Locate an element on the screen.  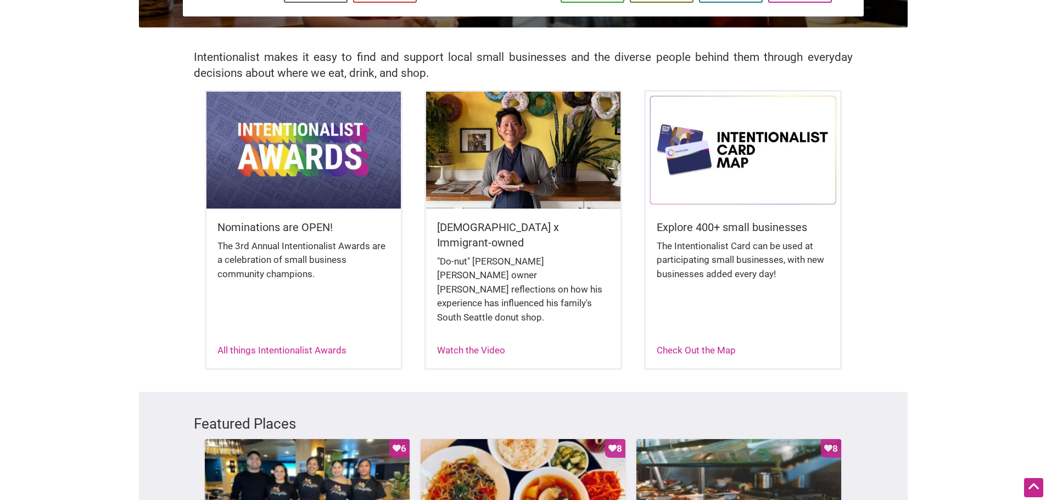
img: Intentionalist Awards is located at coordinates (304, 150).